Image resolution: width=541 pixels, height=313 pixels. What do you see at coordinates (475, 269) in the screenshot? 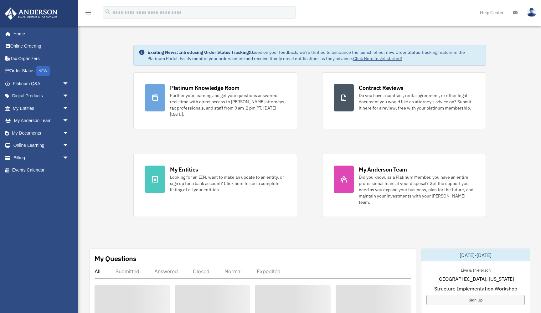
I see `div: Live & In-Person` at bounding box center [475, 269].